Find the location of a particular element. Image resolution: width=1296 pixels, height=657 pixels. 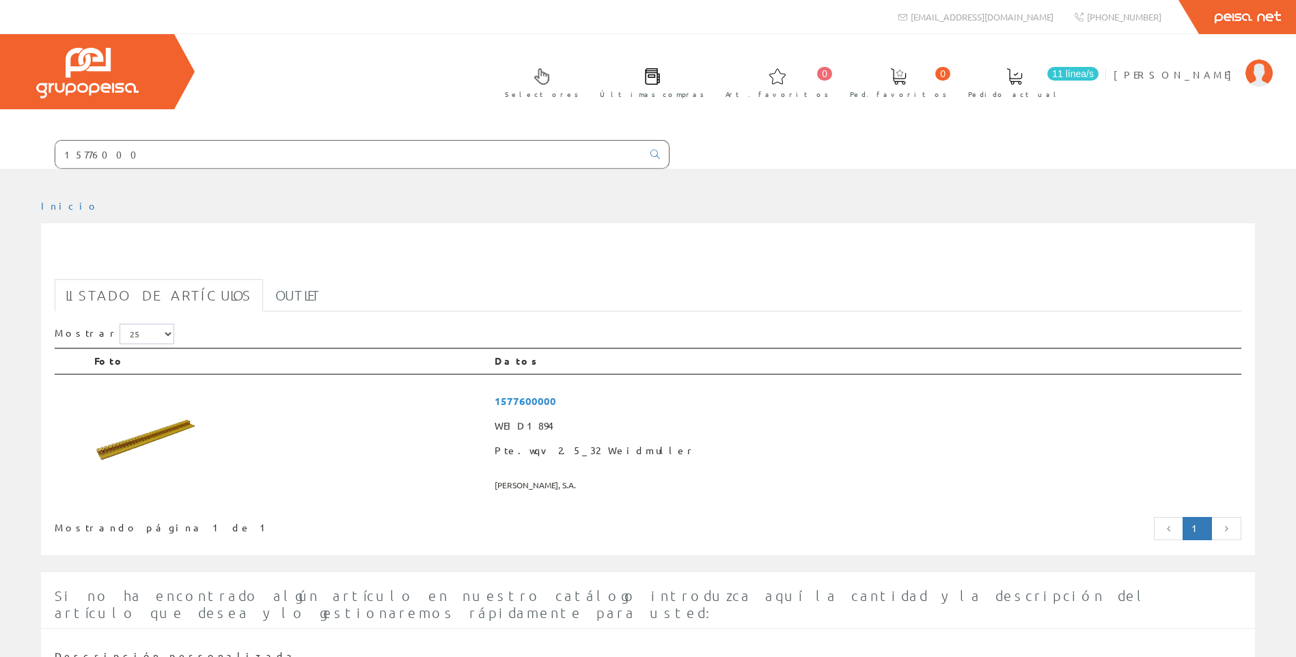

h1: 15776000 is located at coordinates (648, 259).